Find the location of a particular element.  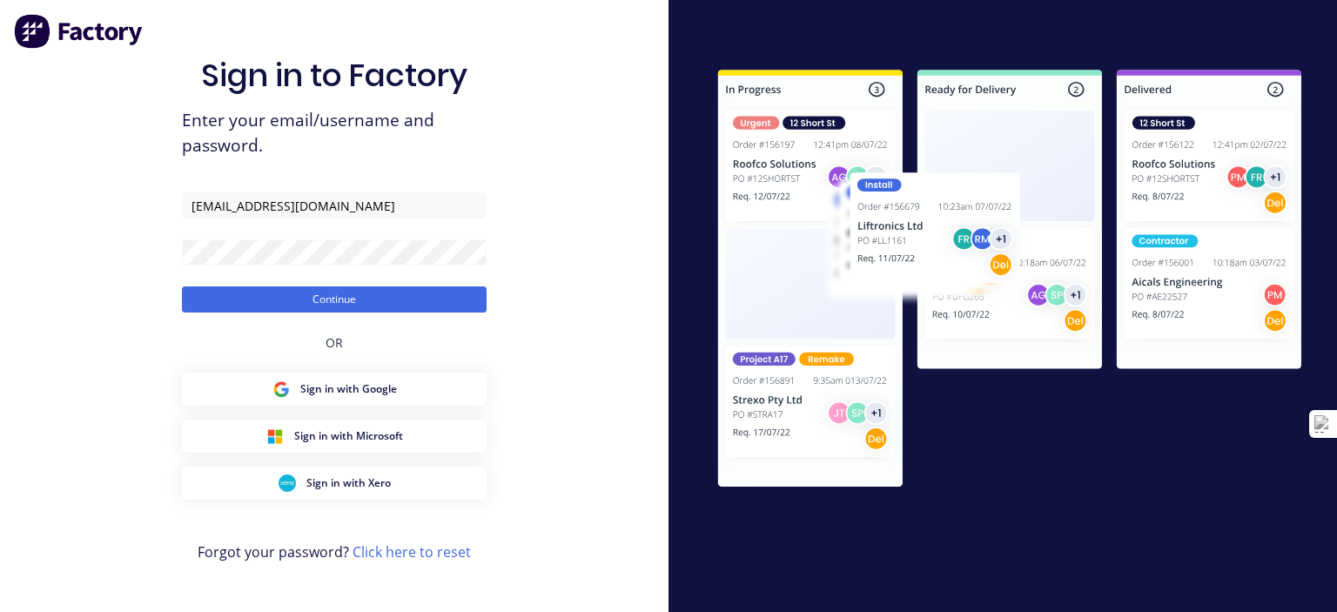

button: Xero Sign inSign in with Xero is located at coordinates (334, 483).